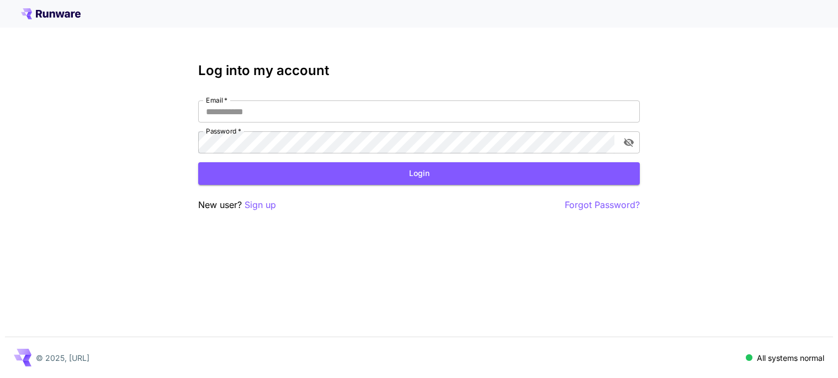 This screenshot has width=838, height=378. I want to click on button: Sign up, so click(260, 205).